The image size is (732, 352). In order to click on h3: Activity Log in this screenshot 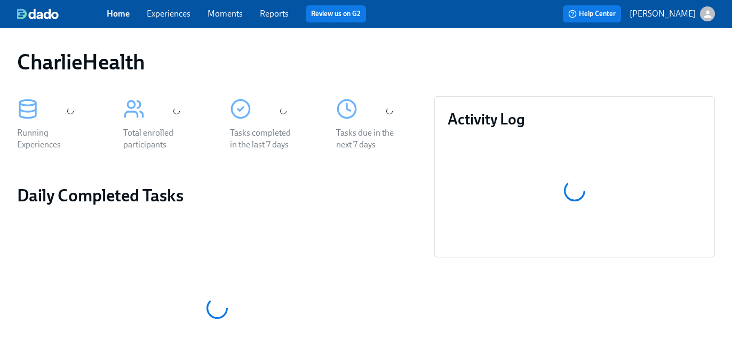, I will do `click(575, 119)`.